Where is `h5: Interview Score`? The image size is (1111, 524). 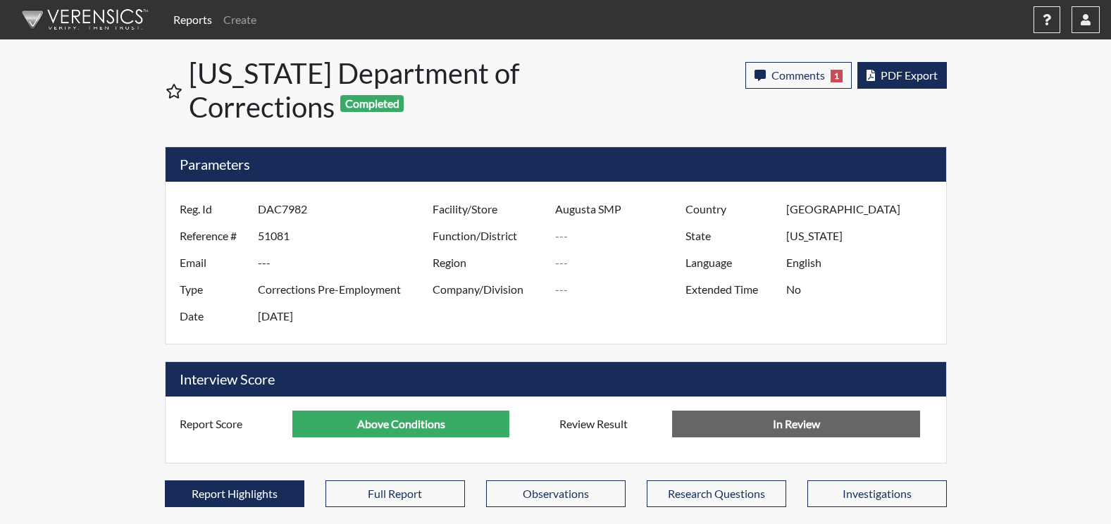 h5: Interview Score is located at coordinates (556, 379).